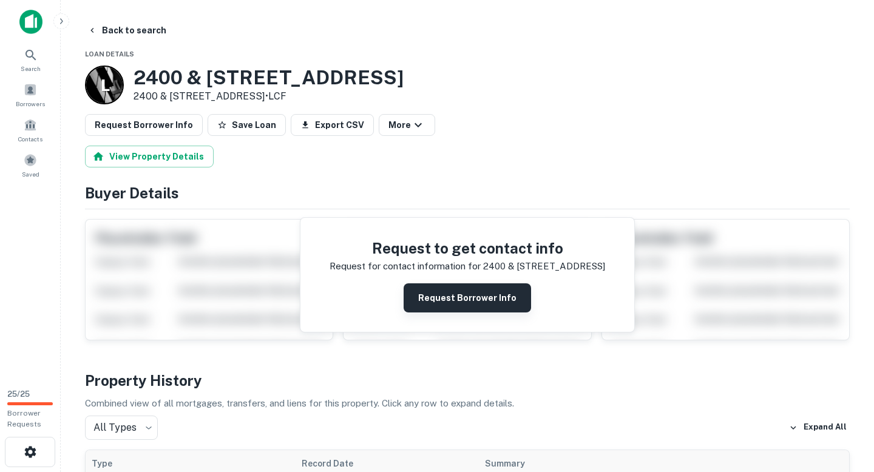 This screenshot has height=472, width=874. What do you see at coordinates (277, 96) in the screenshot?
I see `a: LCF` at bounding box center [277, 96].